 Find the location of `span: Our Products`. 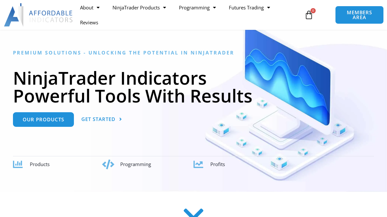

span: Our Products is located at coordinates (43, 119).